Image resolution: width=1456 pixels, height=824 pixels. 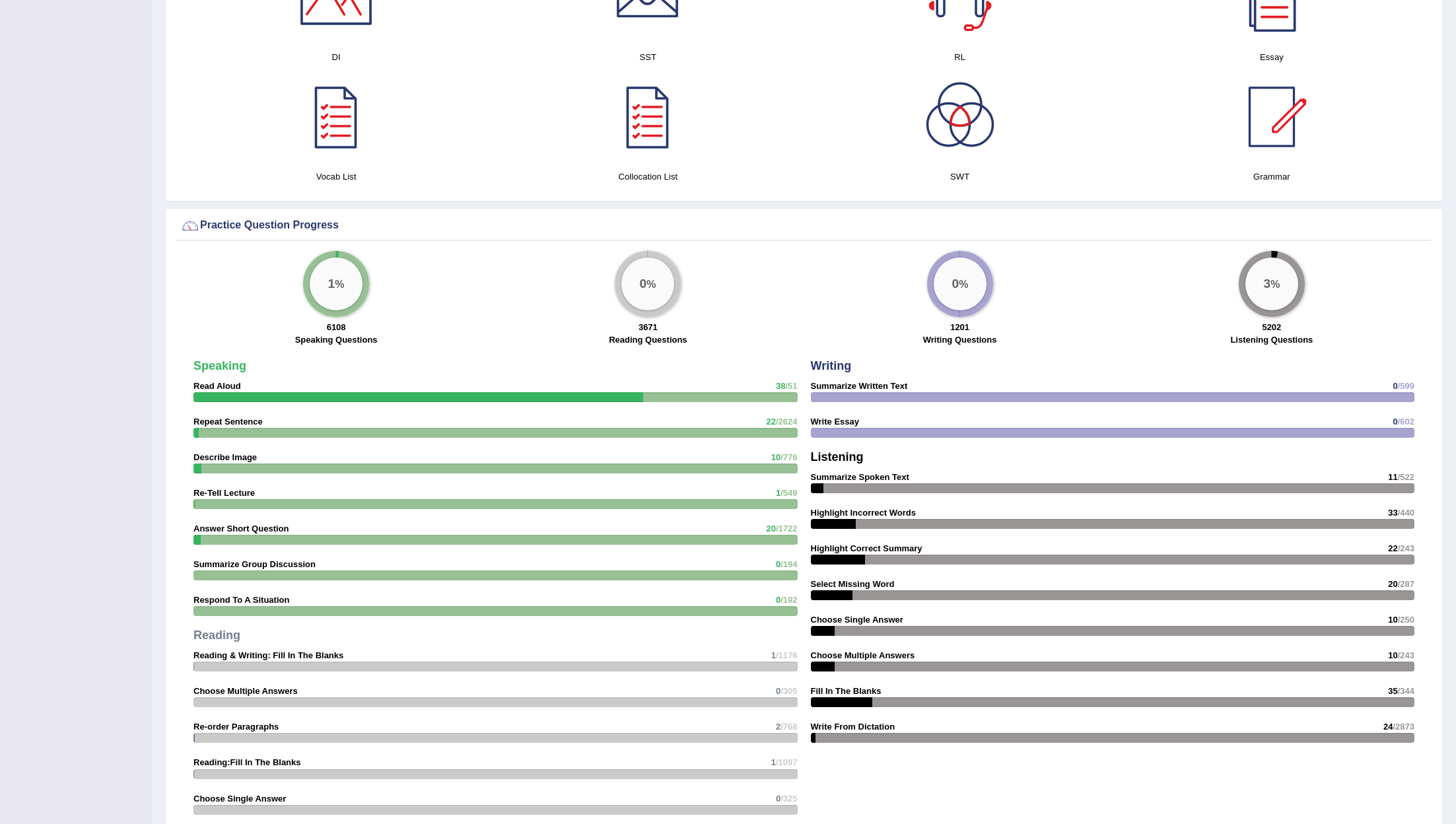 I want to click on strong: Select Missing Word, so click(x=852, y=584).